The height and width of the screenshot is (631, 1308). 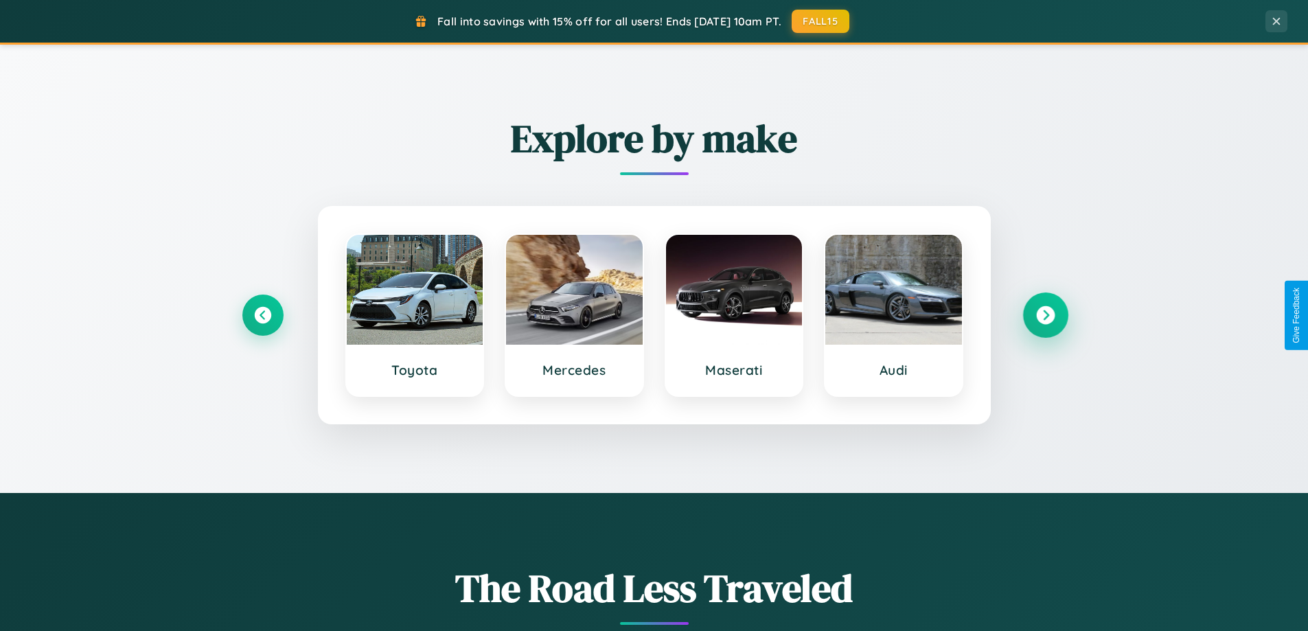 I want to click on h3: Maserati, so click(x=734, y=370).